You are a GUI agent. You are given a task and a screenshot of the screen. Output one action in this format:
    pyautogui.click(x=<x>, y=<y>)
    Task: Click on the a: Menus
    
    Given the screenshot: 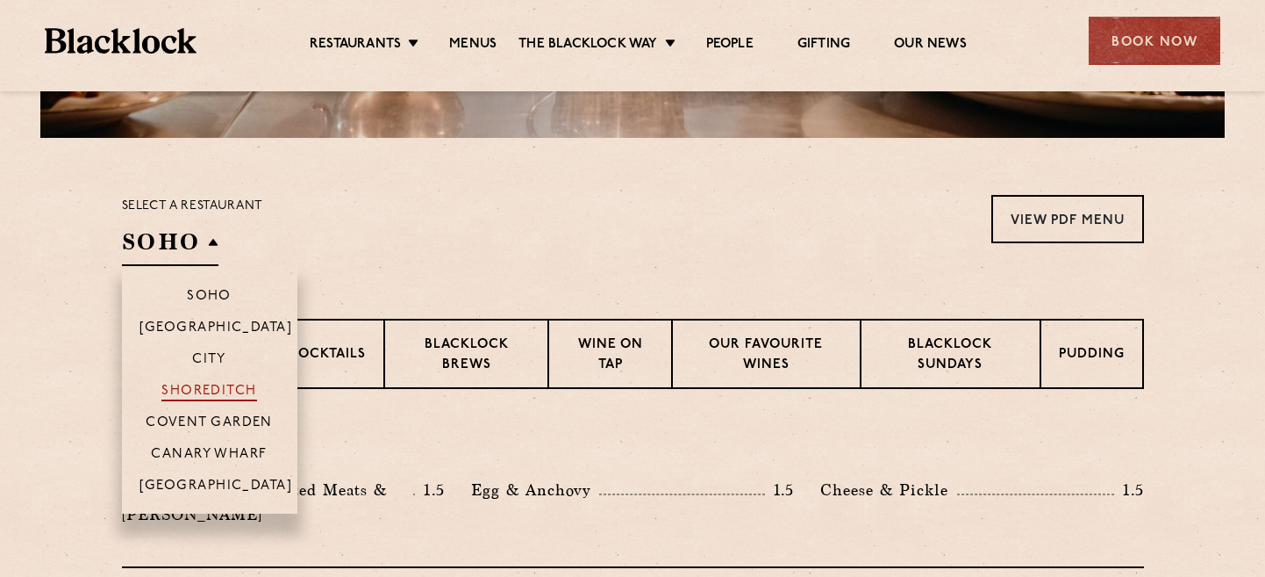 What is the action you would take?
    pyautogui.click(x=473, y=46)
    